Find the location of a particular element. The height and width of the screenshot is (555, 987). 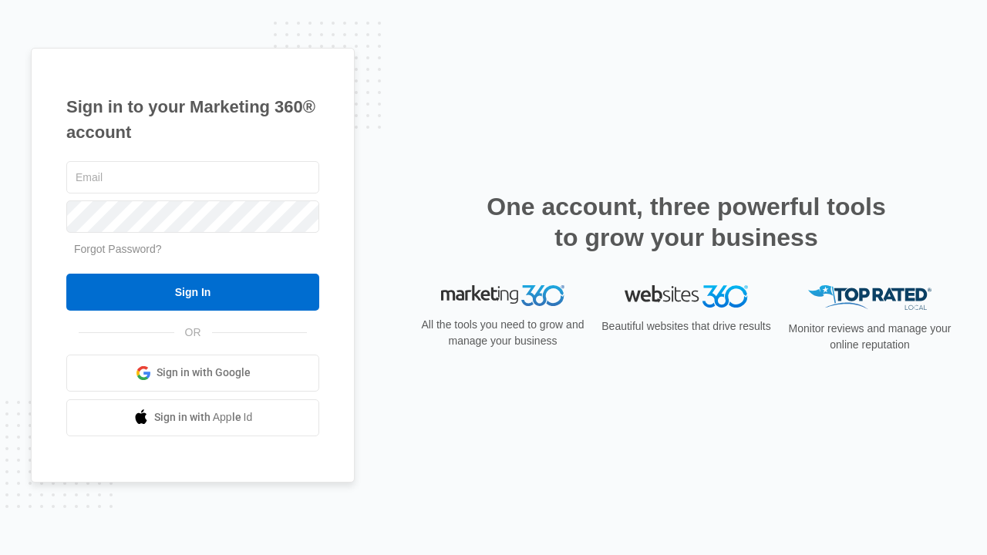

a: Sign in with Apple Id is located at coordinates (193, 418).